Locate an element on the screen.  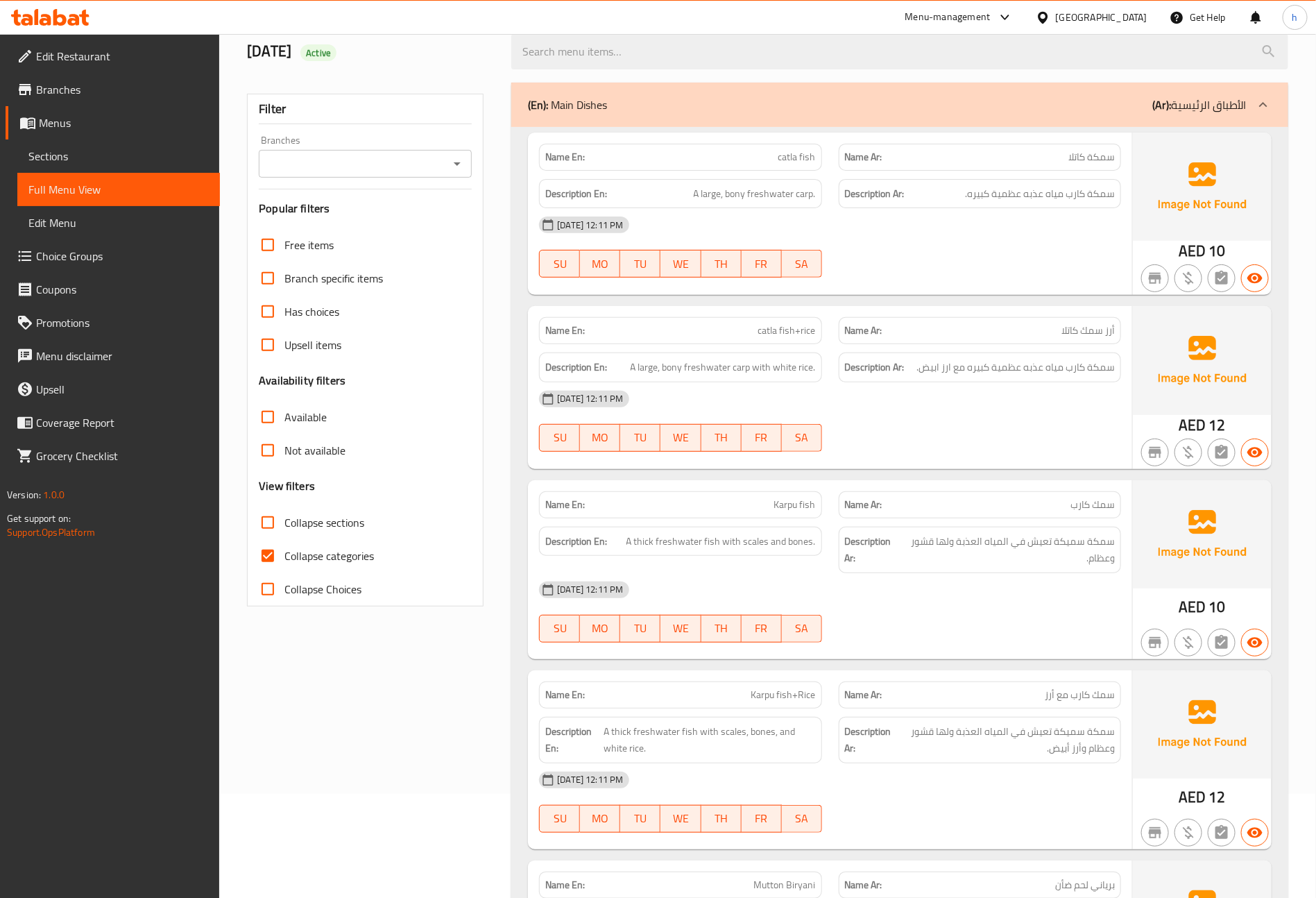
span: SU is located at coordinates (560, 819).